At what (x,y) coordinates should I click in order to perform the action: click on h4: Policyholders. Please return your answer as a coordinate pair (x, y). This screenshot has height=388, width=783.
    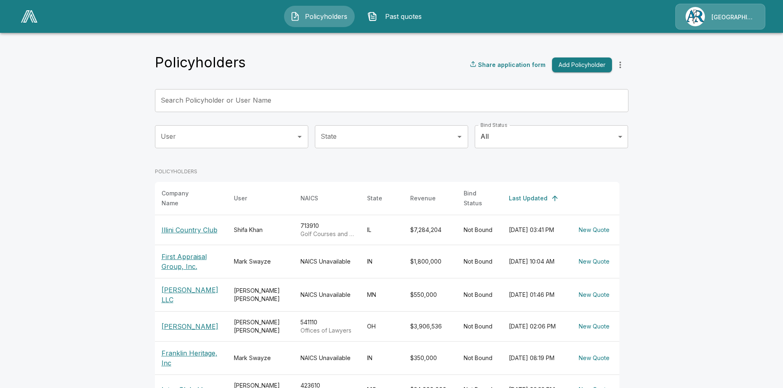
    Looking at the image, I should click on (200, 62).